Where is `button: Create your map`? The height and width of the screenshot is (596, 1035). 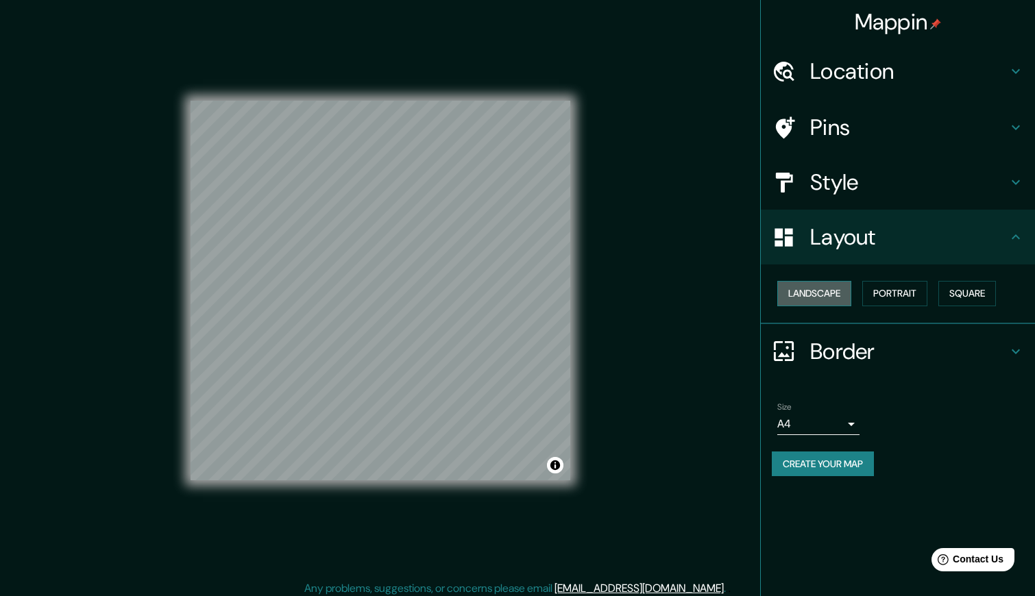
button: Create your map is located at coordinates (822, 464).